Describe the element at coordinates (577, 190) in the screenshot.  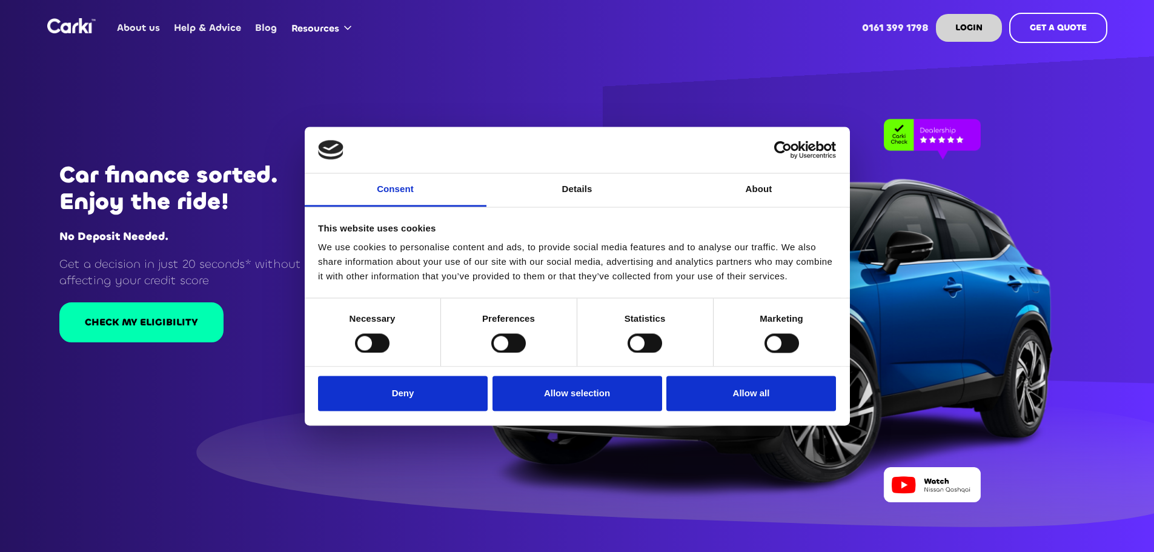
I see `a: Details` at that location.